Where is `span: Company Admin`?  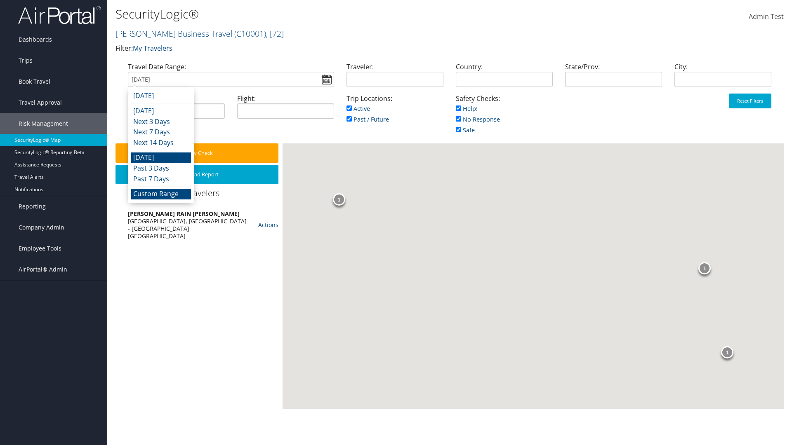 span: Company Admin is located at coordinates (41, 228).